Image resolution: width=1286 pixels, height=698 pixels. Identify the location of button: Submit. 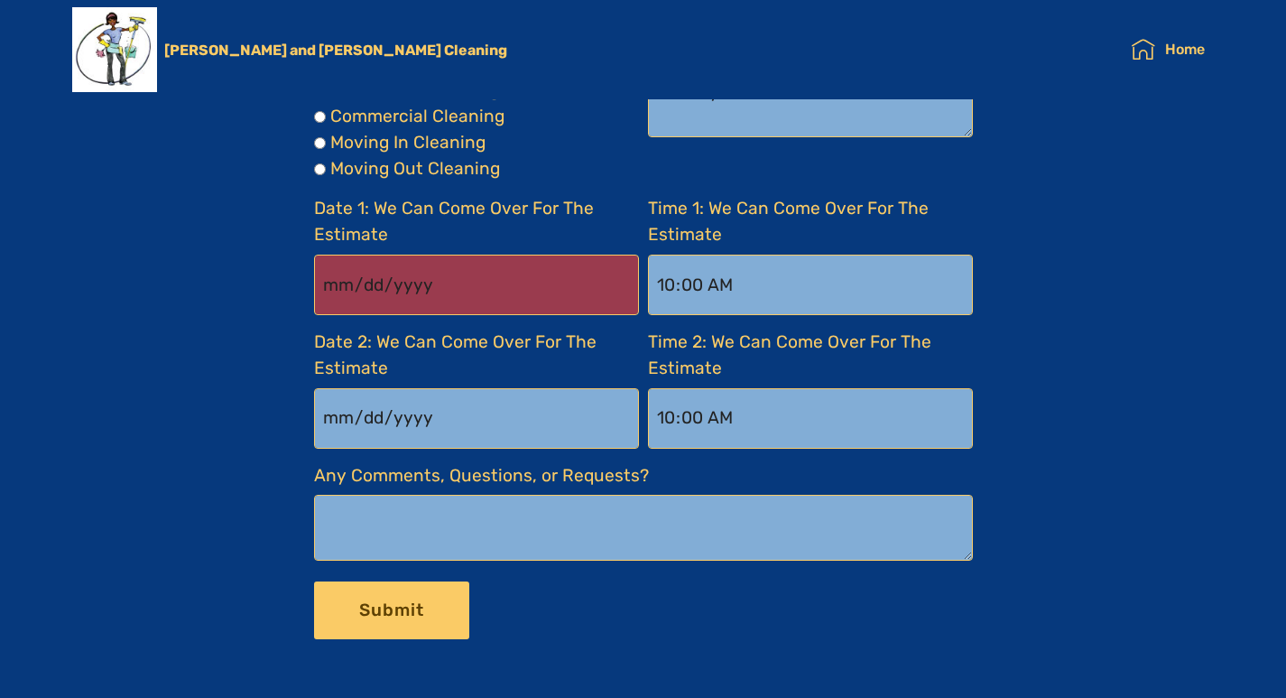
(392, 610).